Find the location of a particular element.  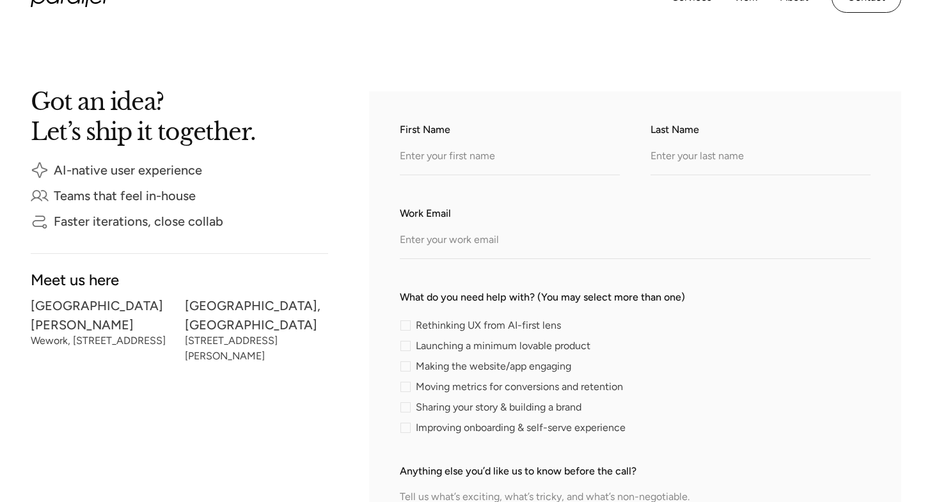

div: AI-native user experience is located at coordinates (128, 170).